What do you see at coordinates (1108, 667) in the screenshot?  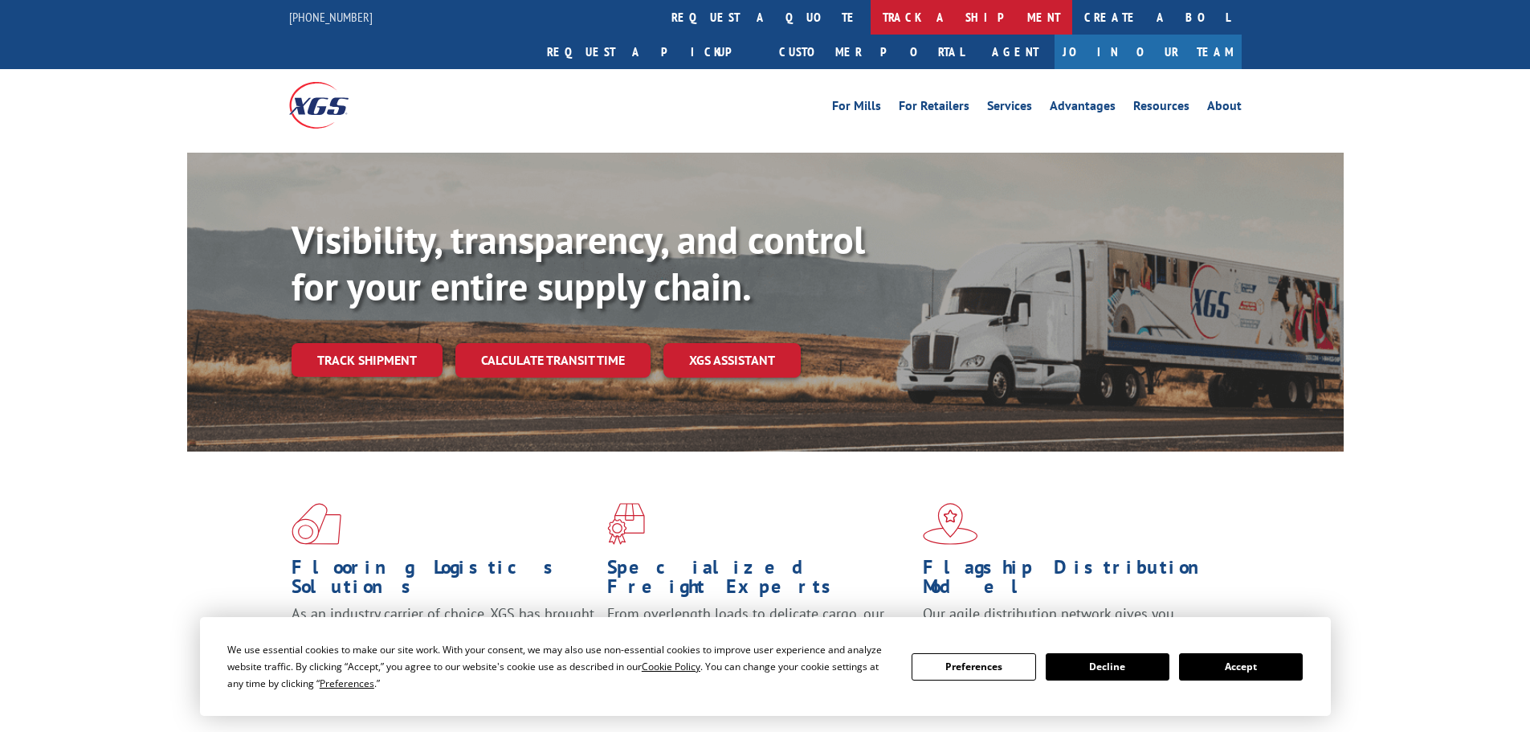 I see `button: Decline` at bounding box center [1108, 667].